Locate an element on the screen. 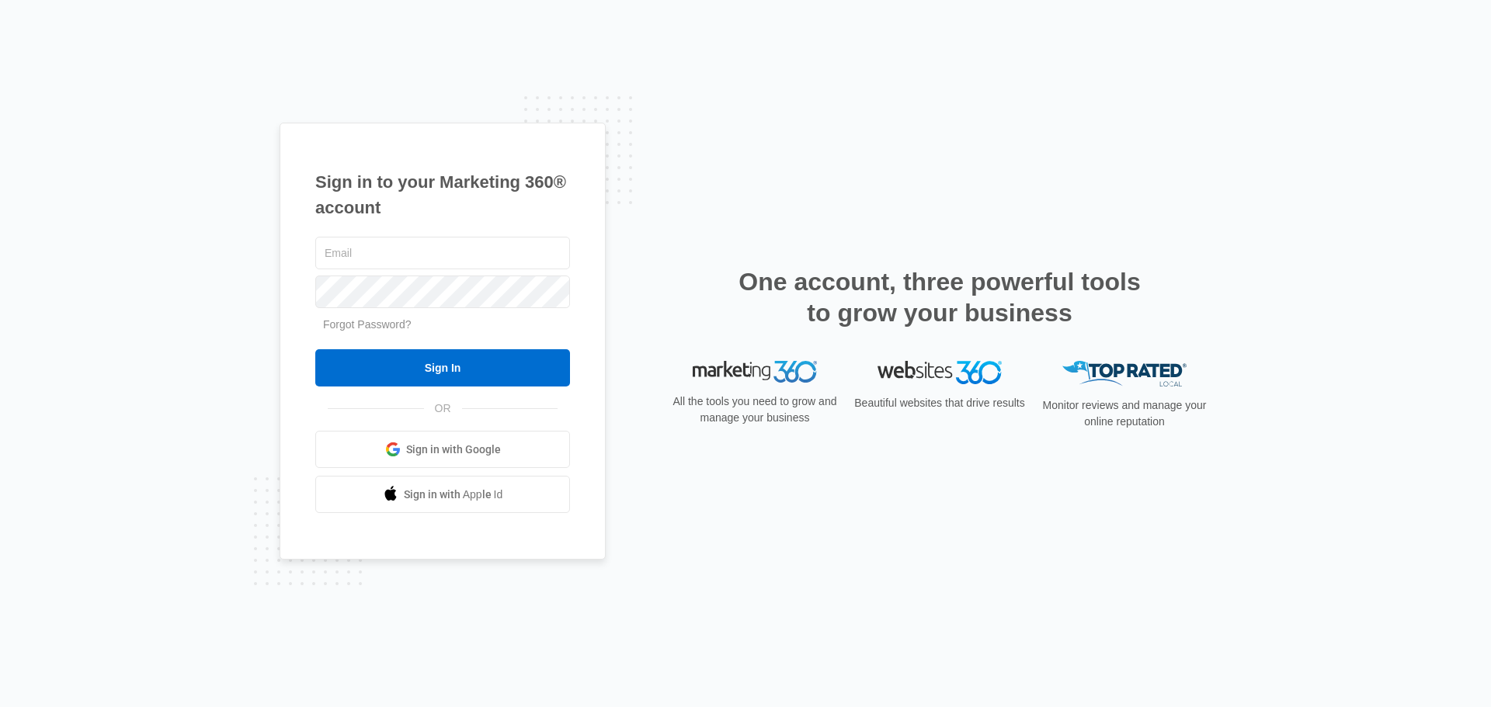 Image resolution: width=1491 pixels, height=707 pixels. p: All the tools you need to grow and manage your business is located at coordinates (755, 410).